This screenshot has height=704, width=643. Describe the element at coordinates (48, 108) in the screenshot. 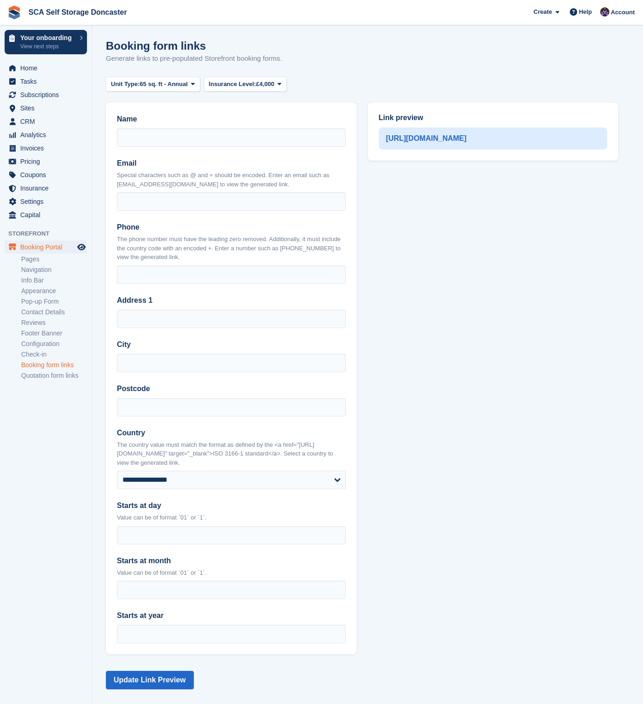

I see `span: Sites` at that location.